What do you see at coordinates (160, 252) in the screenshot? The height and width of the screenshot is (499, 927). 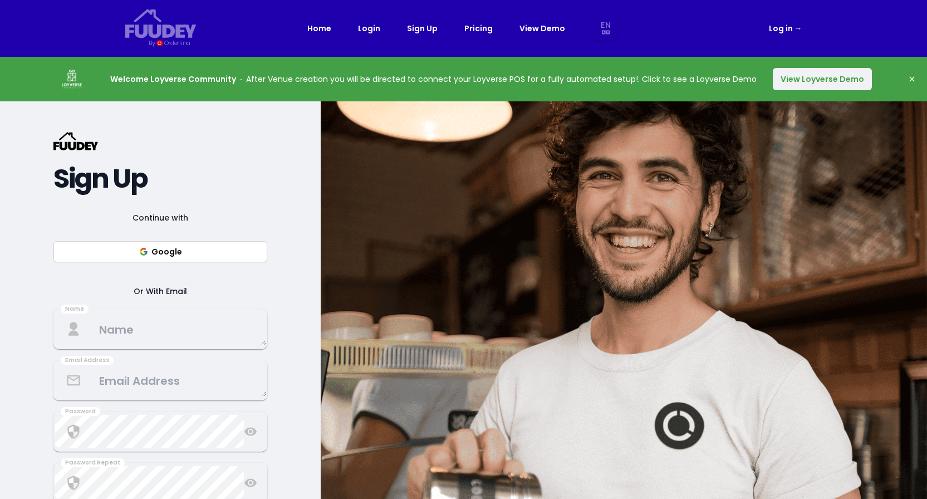 I see `button: Google` at bounding box center [160, 252].